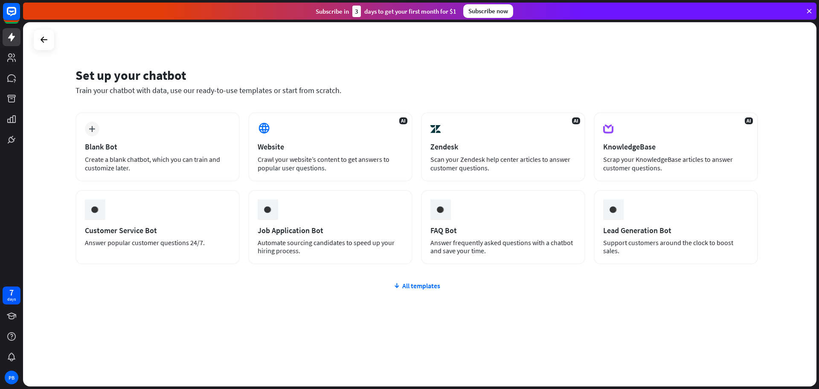 This screenshot has height=389, width=819. Describe the element at coordinates (488, 11) in the screenshot. I see `div: Subscribe now` at that location.